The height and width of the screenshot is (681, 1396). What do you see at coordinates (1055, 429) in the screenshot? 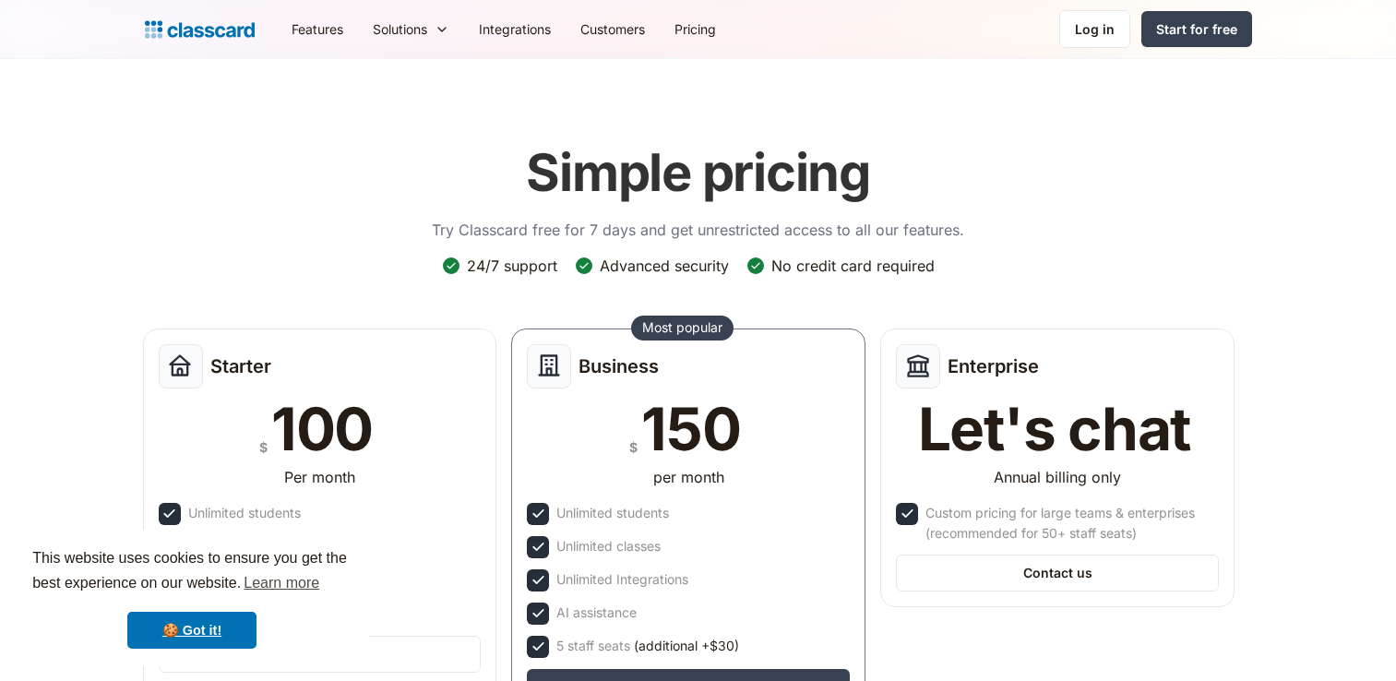
I see `div: Let's chat` at bounding box center [1055, 429].